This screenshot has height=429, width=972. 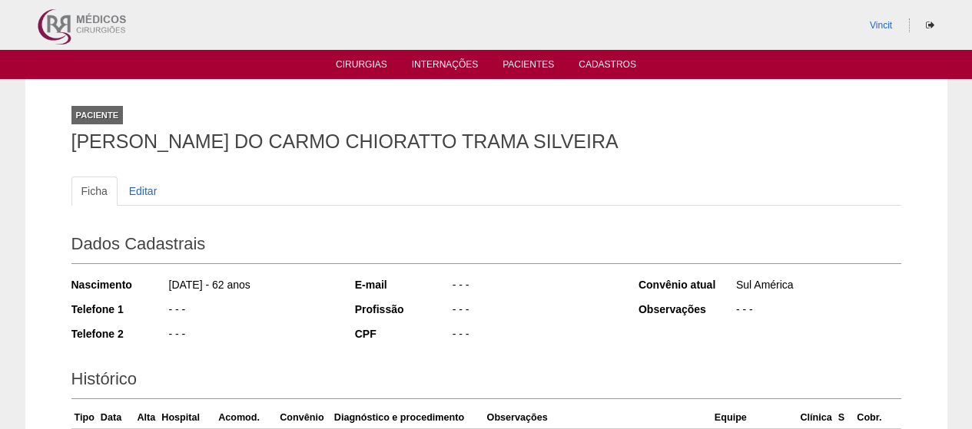 What do you see at coordinates (402, 310) in the screenshot?
I see `div: Profissão` at bounding box center [402, 310].